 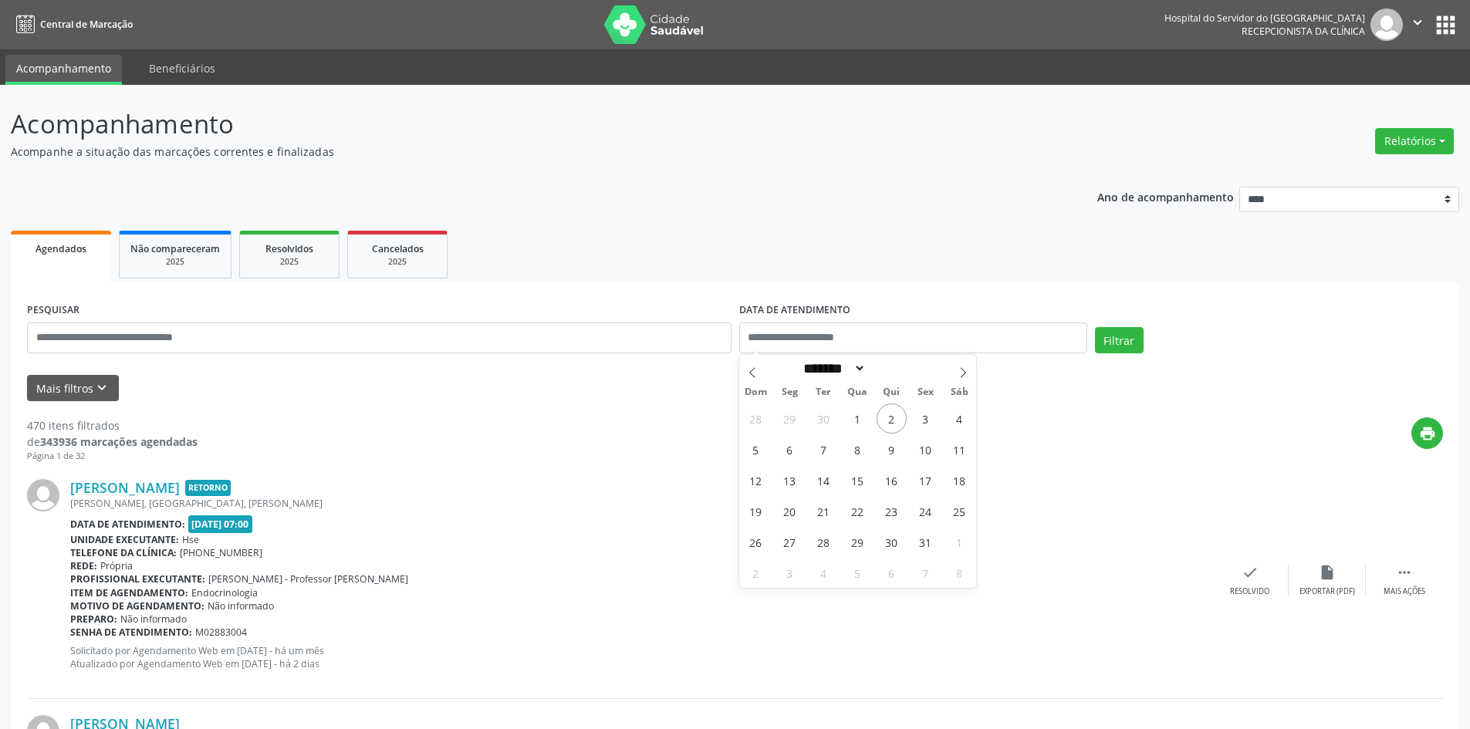 What do you see at coordinates (823, 418) in the screenshot?
I see `span: Setembro 30, 2025` at bounding box center [823, 418].